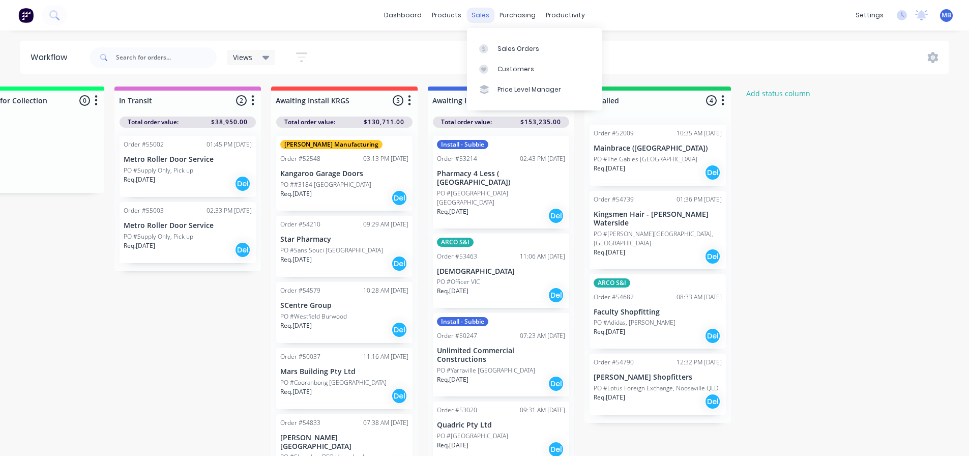  Describe the element at coordinates (480, 15) in the screenshot. I see `div: sales` at that location.